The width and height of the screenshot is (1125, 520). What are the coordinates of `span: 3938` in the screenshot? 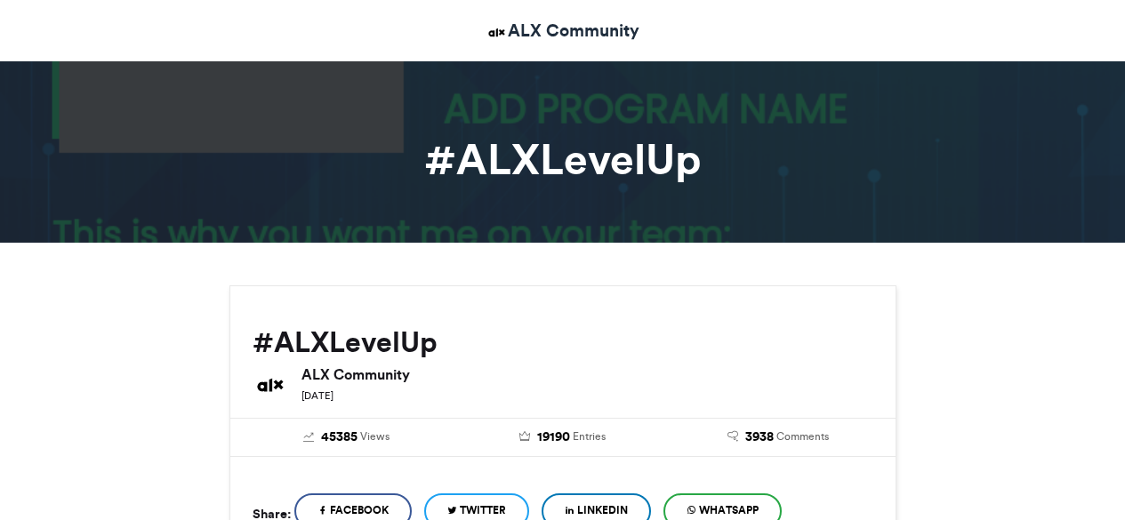 It's located at (759, 438).